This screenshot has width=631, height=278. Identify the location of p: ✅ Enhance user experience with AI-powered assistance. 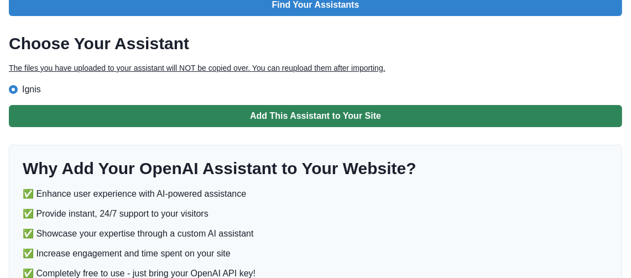
(134, 194).